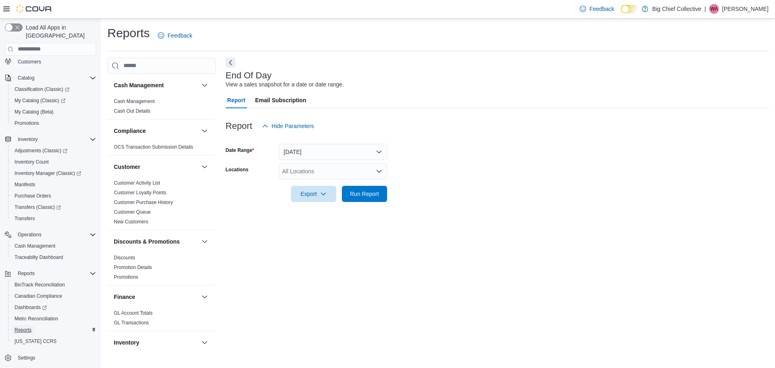 This screenshot has height=368, width=775. What do you see at coordinates (249, 76) in the screenshot?
I see `h3: End Of Day` at bounding box center [249, 76].